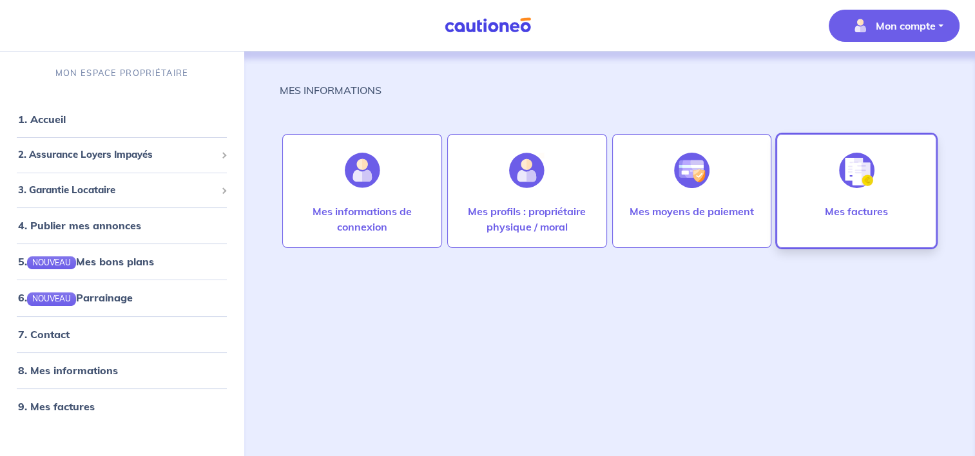 This screenshot has height=456, width=975. I want to click on p: Mon compte, so click(906, 26).